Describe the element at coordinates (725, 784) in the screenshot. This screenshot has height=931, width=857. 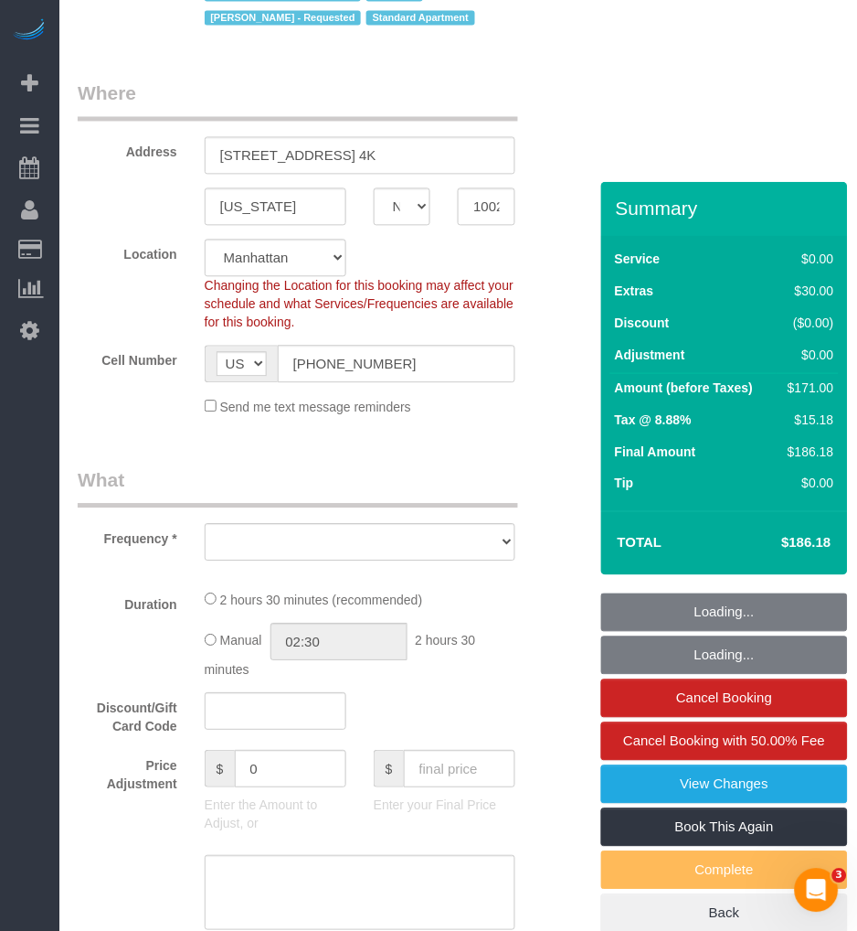
I see `a: View Changes` at that location.